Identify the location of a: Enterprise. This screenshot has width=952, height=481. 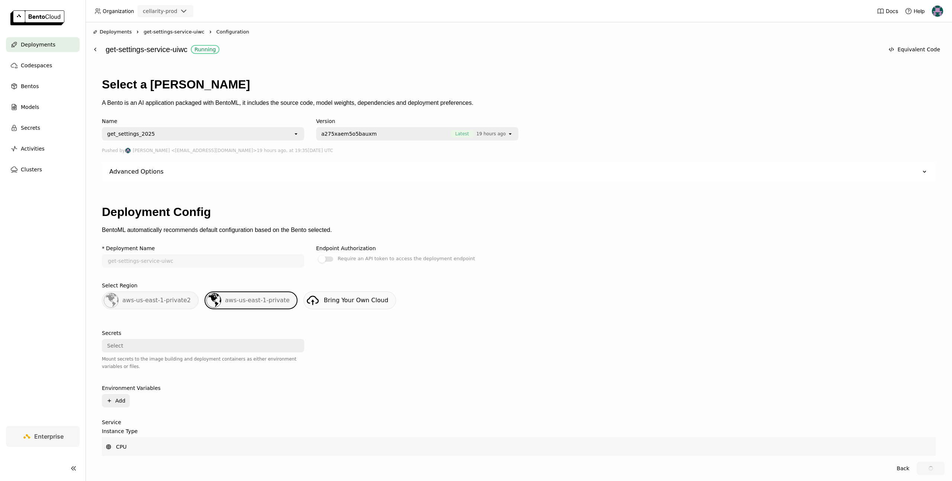
(43, 436).